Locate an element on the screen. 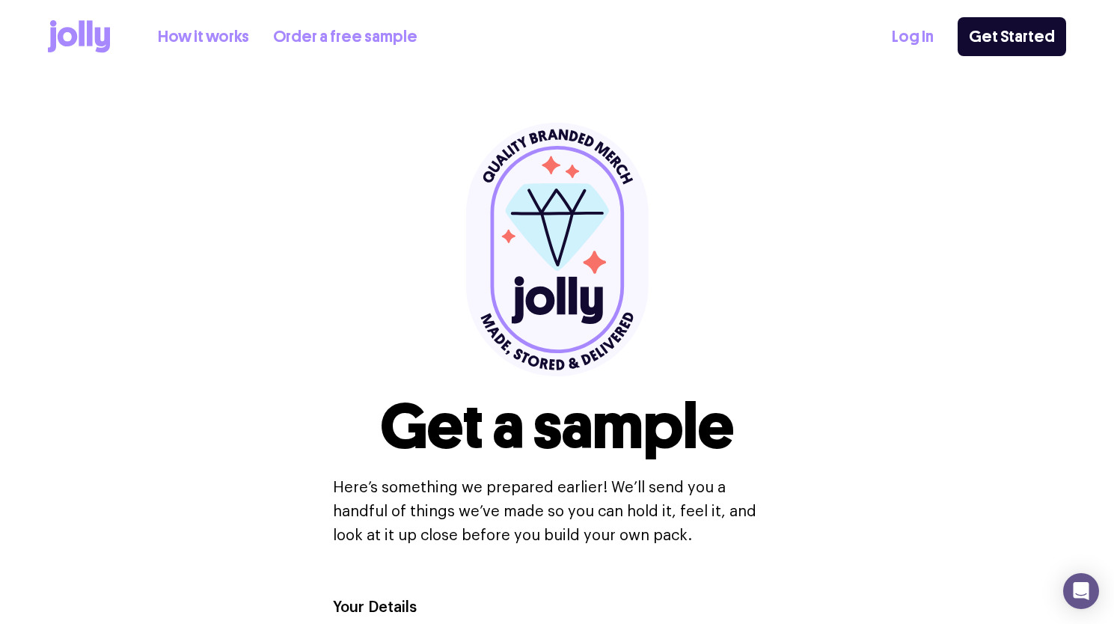 The height and width of the screenshot is (624, 1114). a: How it works is located at coordinates (204, 37).